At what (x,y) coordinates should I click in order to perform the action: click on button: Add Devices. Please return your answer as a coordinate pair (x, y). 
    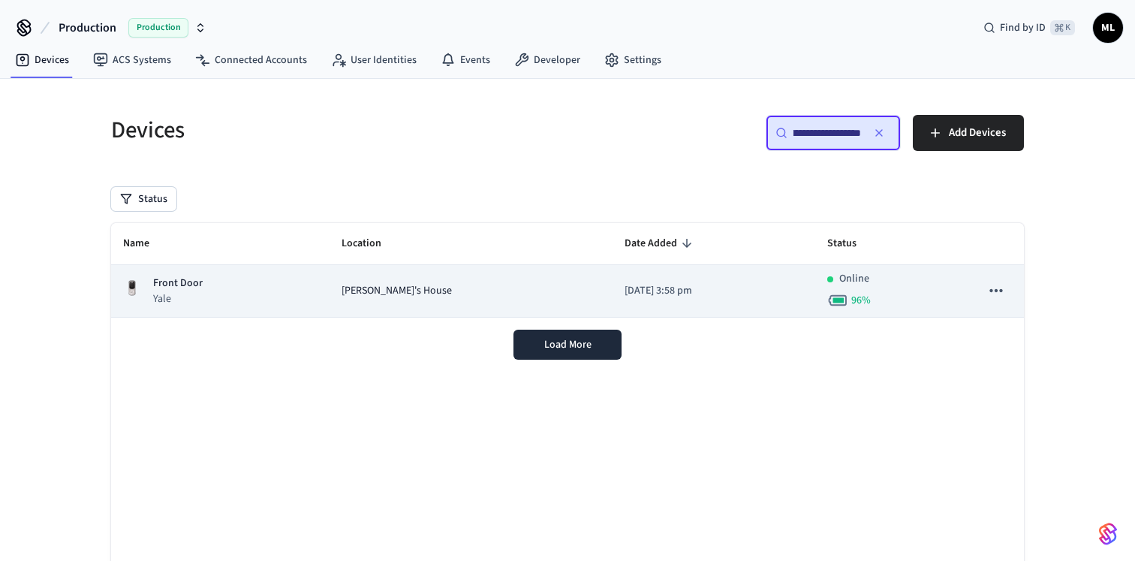
    Looking at the image, I should click on (968, 133).